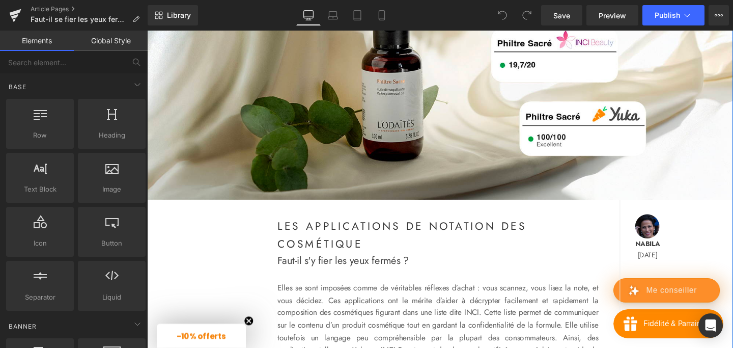 The width and height of the screenshot is (733, 348). I want to click on a: Laptop, so click(333, 15).